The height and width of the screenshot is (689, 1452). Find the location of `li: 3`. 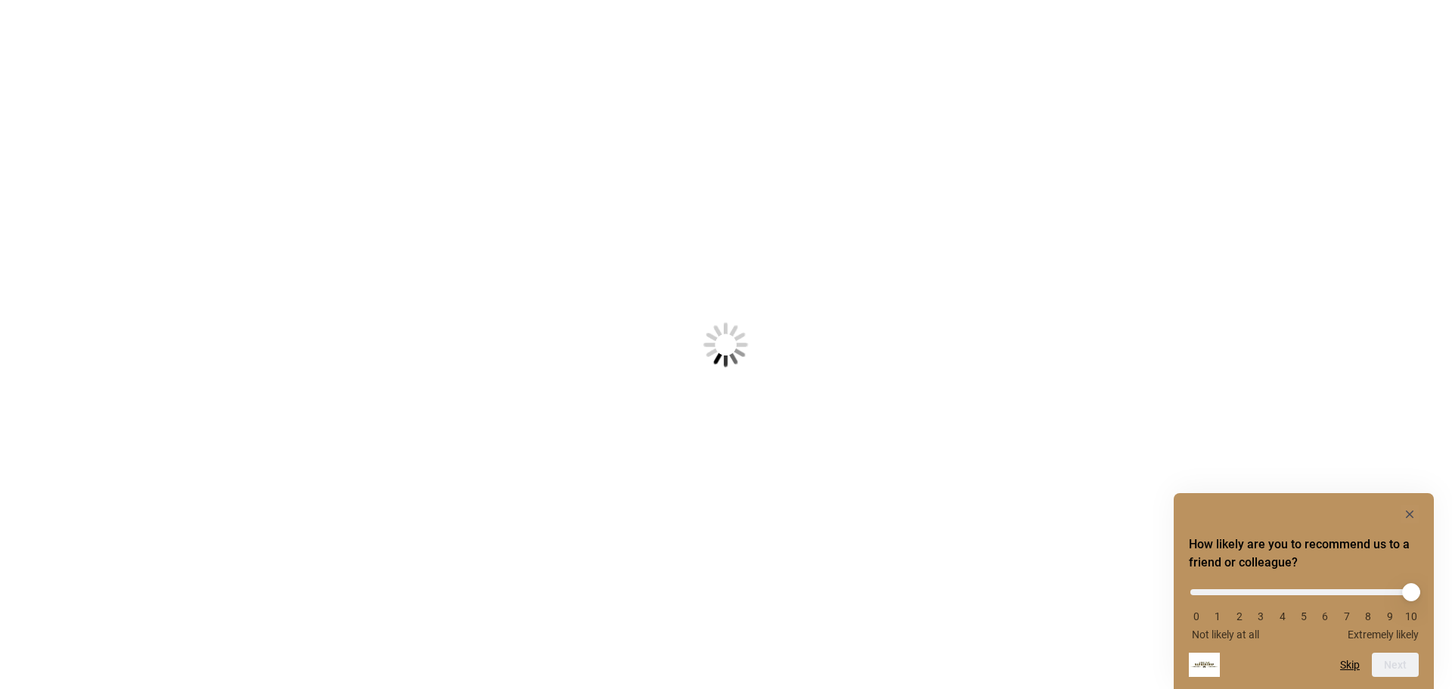

li: 3 is located at coordinates (1261, 616).